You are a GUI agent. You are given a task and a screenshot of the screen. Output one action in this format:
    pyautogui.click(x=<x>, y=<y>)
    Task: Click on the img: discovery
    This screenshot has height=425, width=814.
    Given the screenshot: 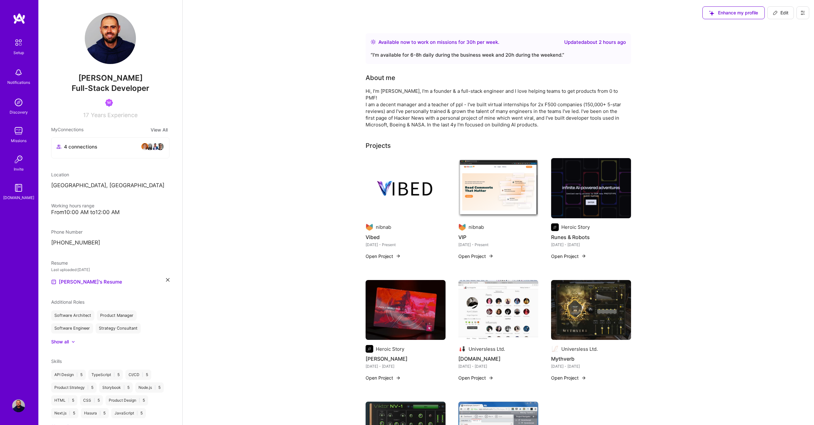 What is the action you would take?
    pyautogui.click(x=19, y=102)
    